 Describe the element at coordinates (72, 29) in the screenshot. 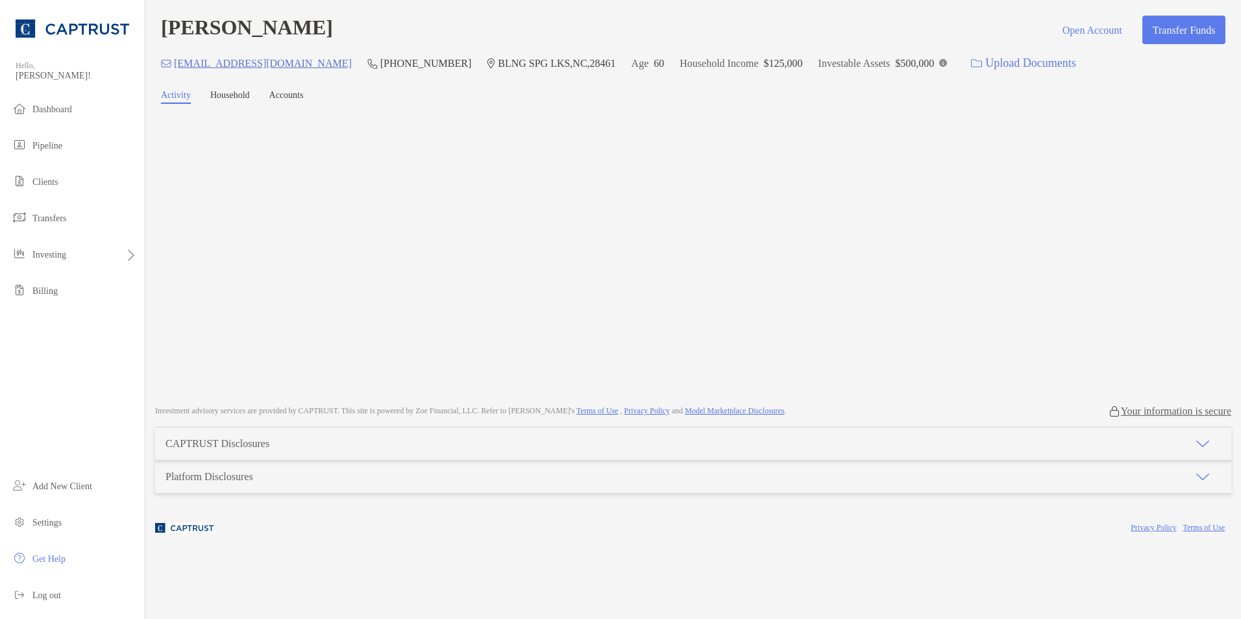

I see `img: CAPTRUST Logo` at that location.